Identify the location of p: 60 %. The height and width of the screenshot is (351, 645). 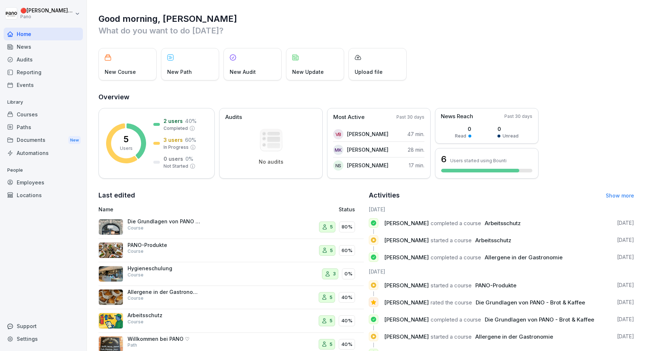
(190, 140).